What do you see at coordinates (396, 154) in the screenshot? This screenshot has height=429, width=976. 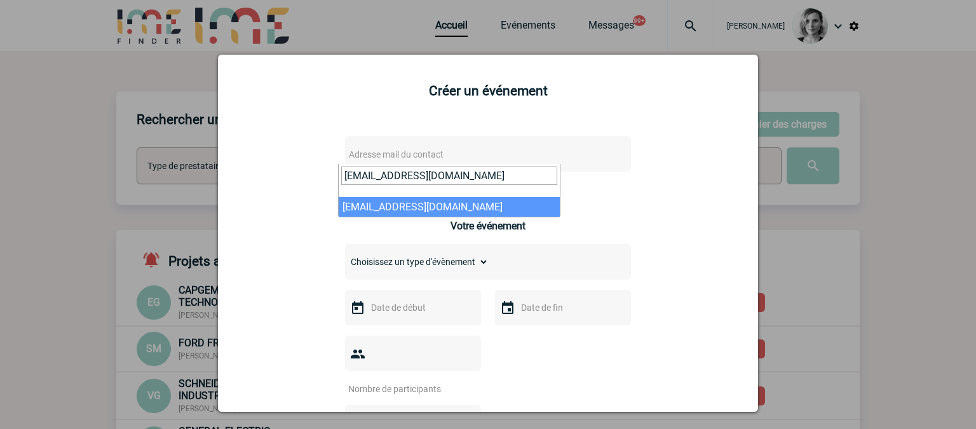 I see `span: Adresse mail du contact` at bounding box center [396, 154].